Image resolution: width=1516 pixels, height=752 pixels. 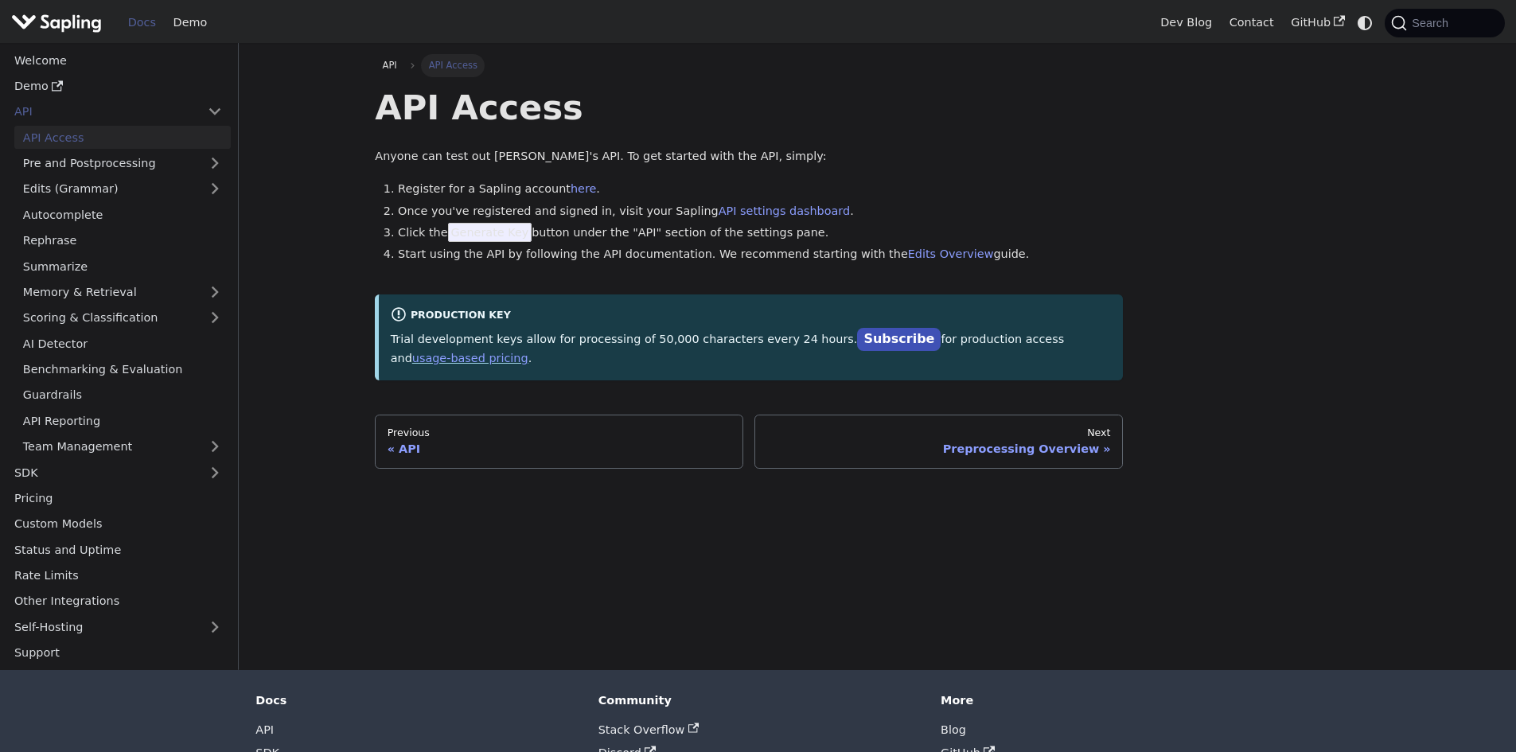 I want to click on a: Subscribe, so click(x=899, y=339).